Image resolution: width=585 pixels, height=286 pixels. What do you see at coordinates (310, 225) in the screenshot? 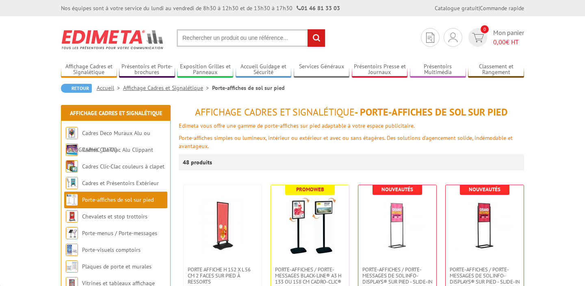
I see `img: Porte-affiches / Porte-messages Black-Line® A3 H 133 ou 158 cm Cadro-Clic® noirs` at bounding box center [310, 225].